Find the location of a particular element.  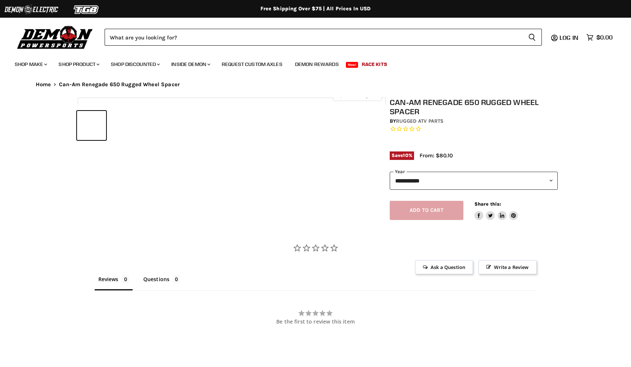

a: $0.00 is located at coordinates (599, 37).